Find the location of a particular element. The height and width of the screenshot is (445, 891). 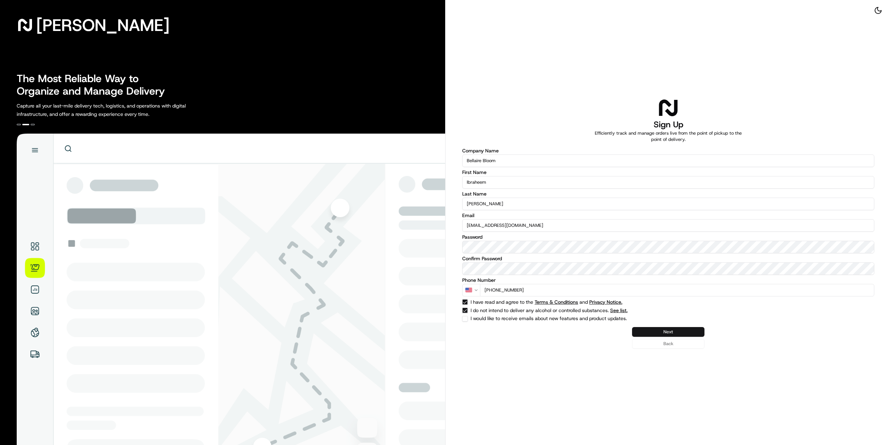

label: Confirm Password is located at coordinates (668, 259).